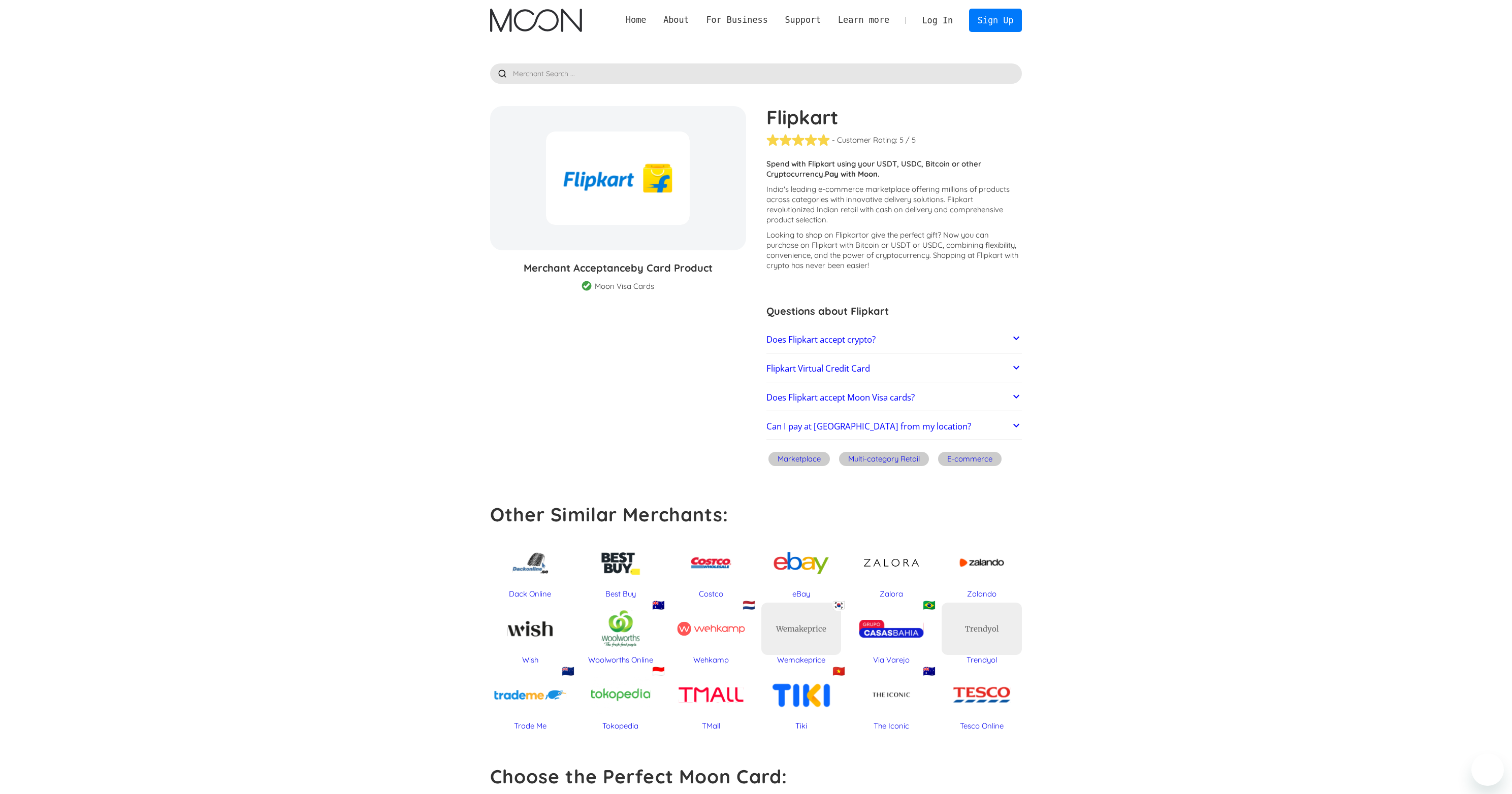  Describe the element at coordinates (530, 660) in the screenshot. I see `div: Wish` at that location.